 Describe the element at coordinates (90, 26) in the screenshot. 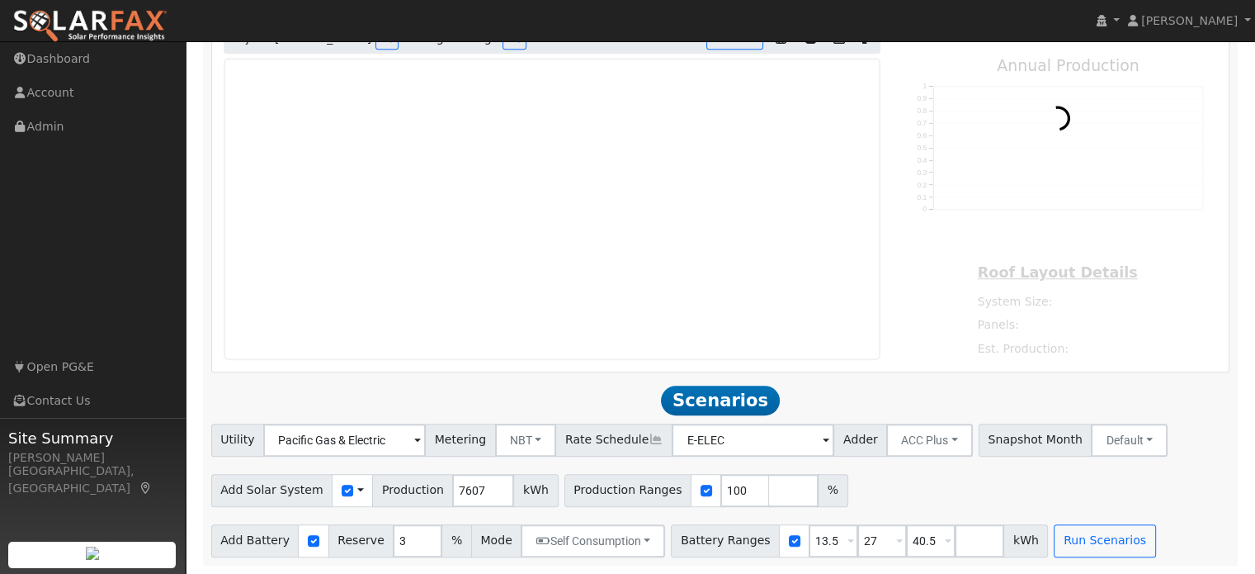

I see `img: SolarFax` at that location.